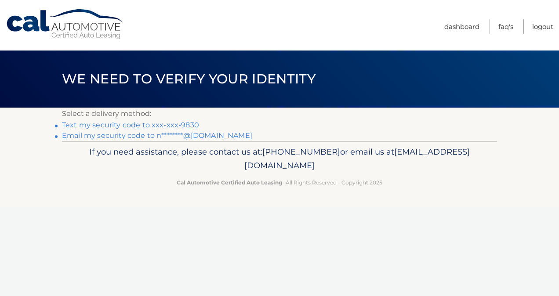  Describe the element at coordinates (229, 182) in the screenshot. I see `strong: Cal Automotive Certified Auto Leasing` at that location.